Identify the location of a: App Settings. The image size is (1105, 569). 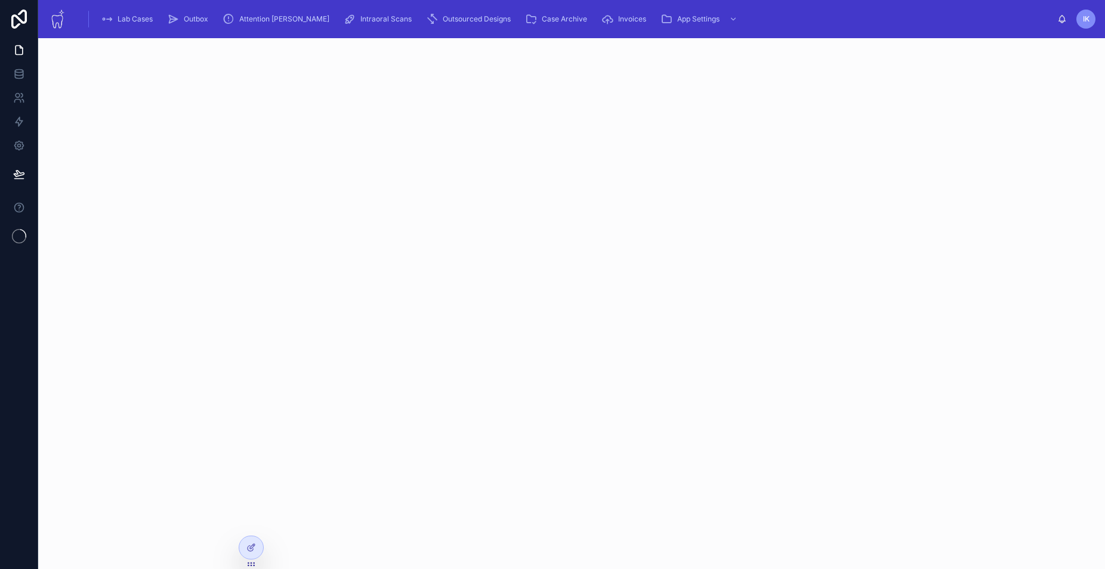
(700, 19).